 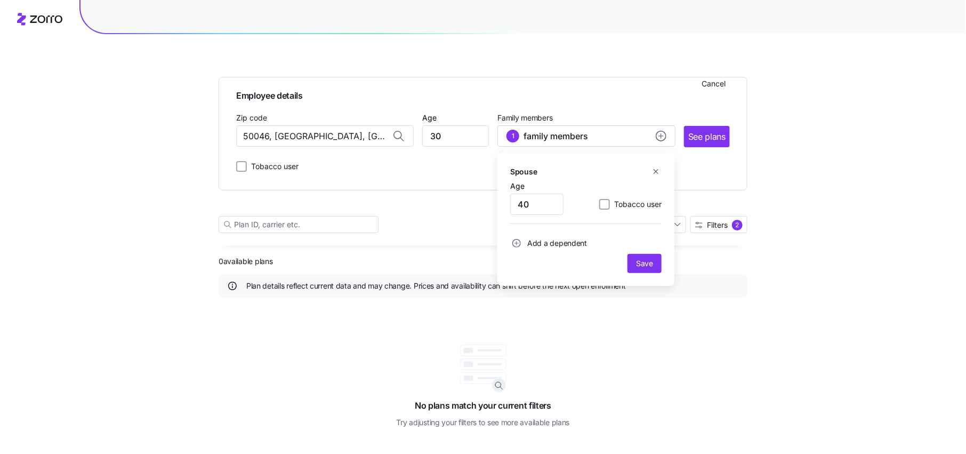 What do you see at coordinates (586, 220) in the screenshot?
I see `div: 1family membersadd icon` at bounding box center [586, 220].